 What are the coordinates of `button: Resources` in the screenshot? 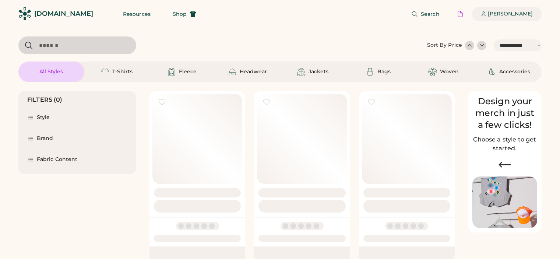 It's located at (137, 14).